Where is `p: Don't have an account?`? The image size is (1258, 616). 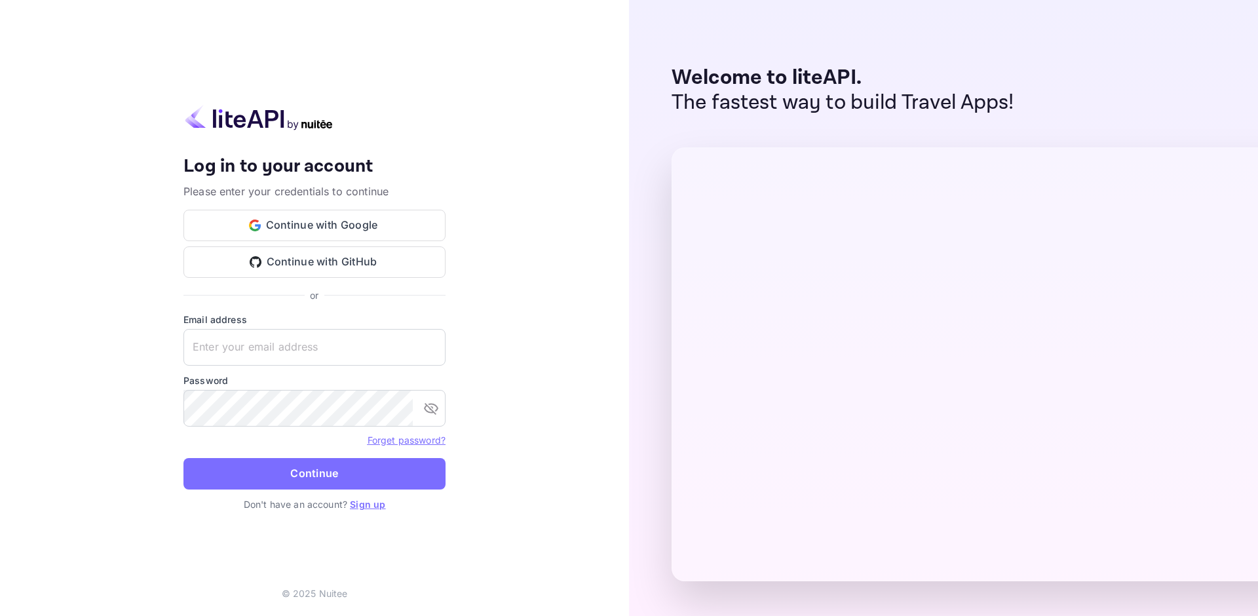
p: Don't have an account? is located at coordinates (314, 504).